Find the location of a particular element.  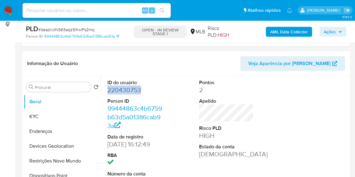

button: Procurar is located at coordinates (31, 87).